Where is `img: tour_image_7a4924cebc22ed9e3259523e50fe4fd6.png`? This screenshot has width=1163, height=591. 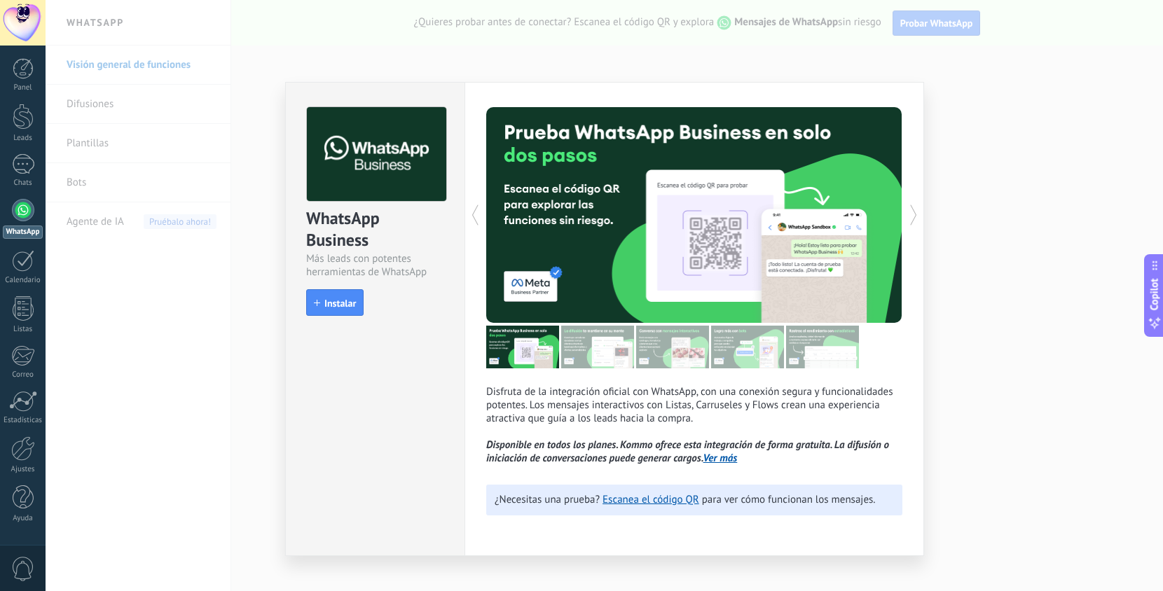 img: tour_image_7a4924cebc22ed9e3259523e50fe4fd6.png is located at coordinates (523, 347).